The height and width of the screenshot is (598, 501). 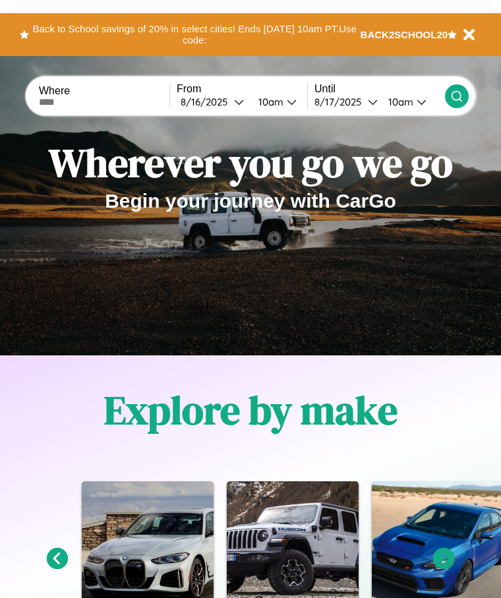 I want to click on h1: Explore by make, so click(x=251, y=410).